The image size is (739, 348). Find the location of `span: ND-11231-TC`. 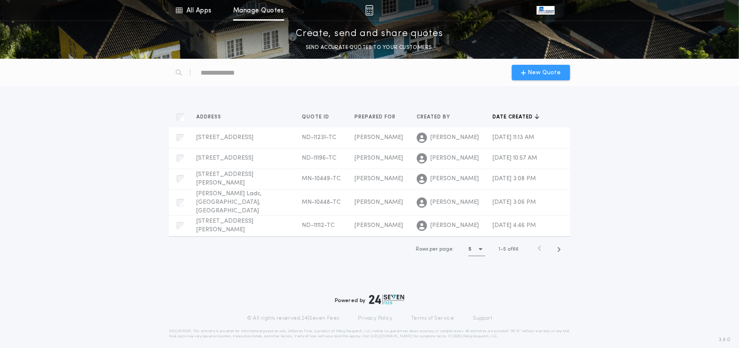

span: ND-11231-TC is located at coordinates (319, 137).